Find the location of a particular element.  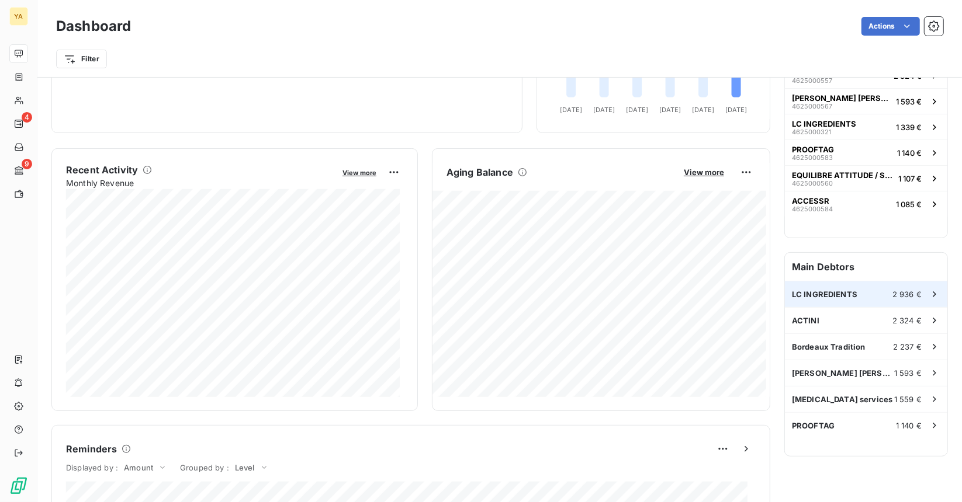

h6: Main Debtors is located at coordinates (866, 267).